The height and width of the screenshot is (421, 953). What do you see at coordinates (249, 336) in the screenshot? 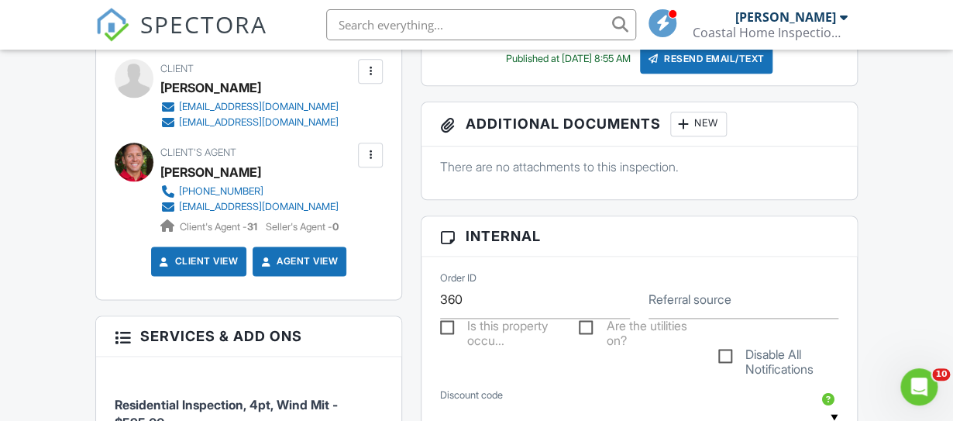
I see `h3: Services & Add ons` at bounding box center [249, 336].